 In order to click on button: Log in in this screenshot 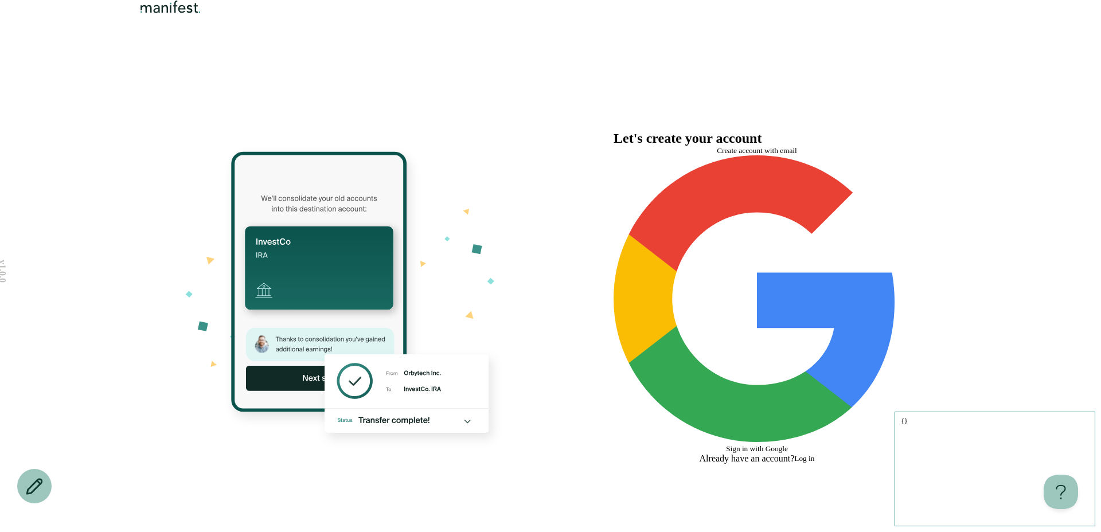, I will do `click(804, 459)`.